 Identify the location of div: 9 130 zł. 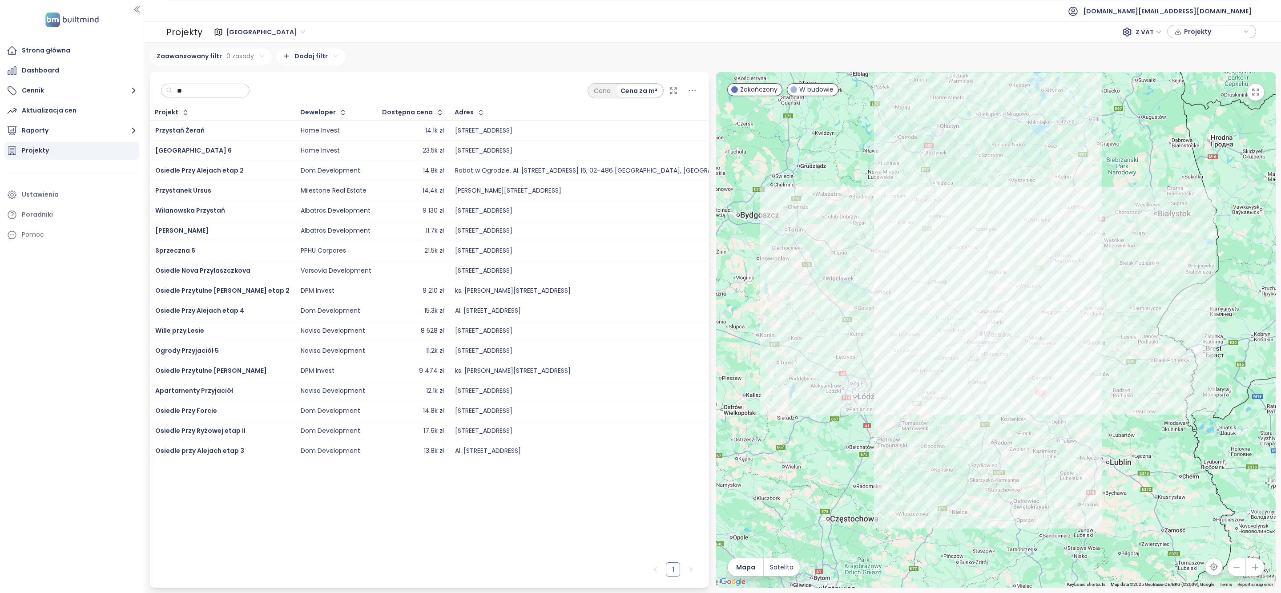
(433, 211).